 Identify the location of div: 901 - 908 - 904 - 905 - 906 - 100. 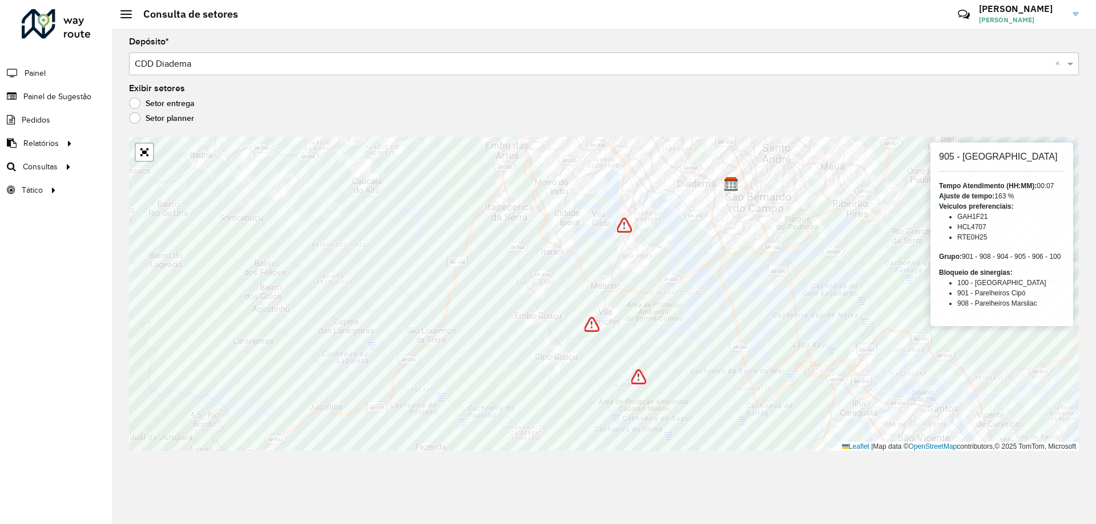
(1001, 257).